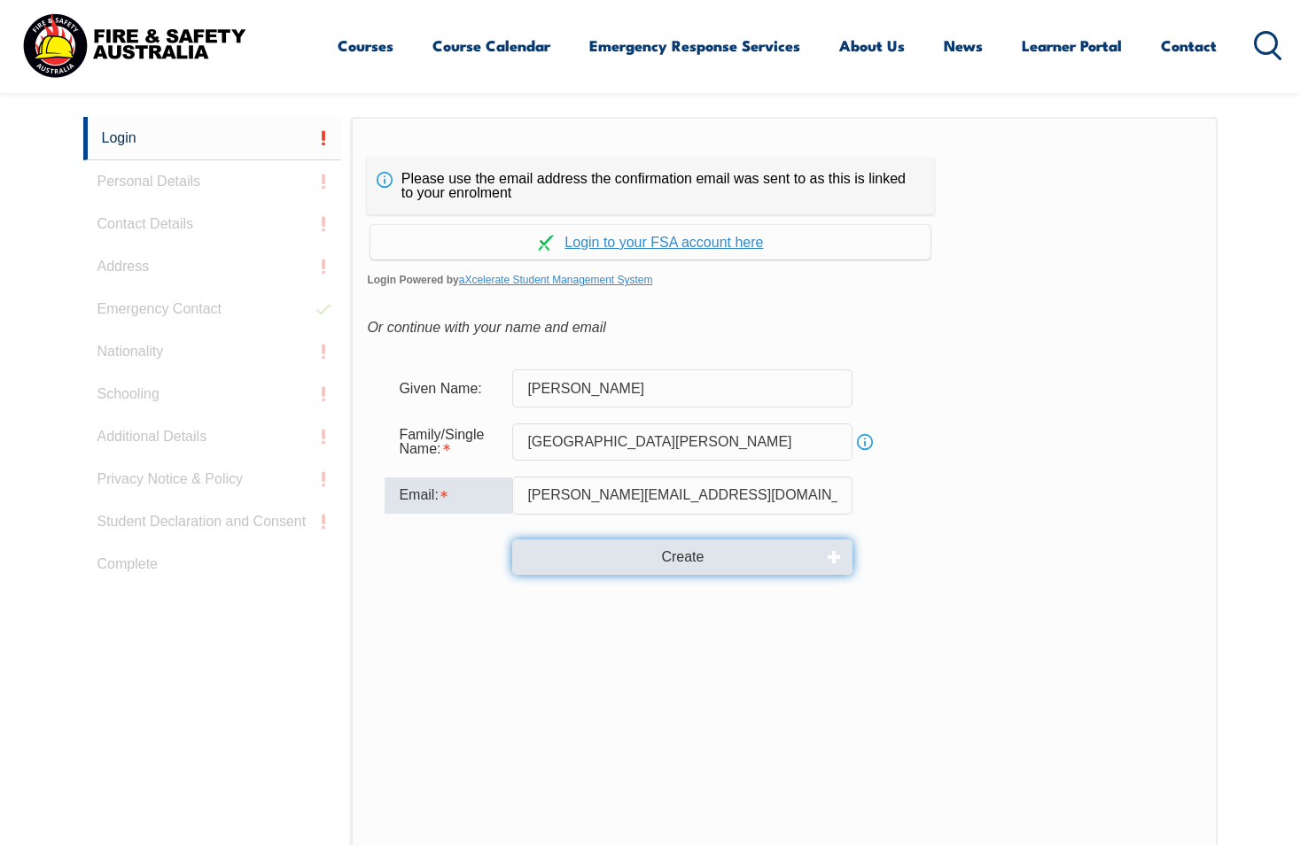  Describe the element at coordinates (546, 243) in the screenshot. I see `img: Log in withaxcelerate` at that location.